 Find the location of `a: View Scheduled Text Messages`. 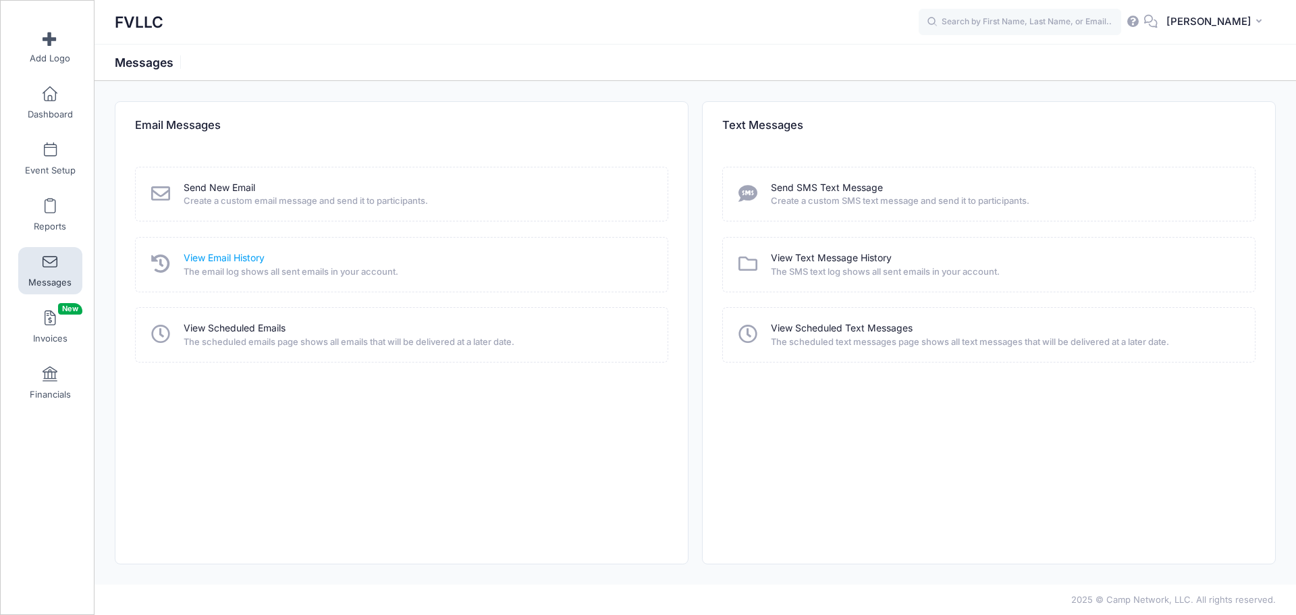

a: View Scheduled Text Messages is located at coordinates (842, 328).